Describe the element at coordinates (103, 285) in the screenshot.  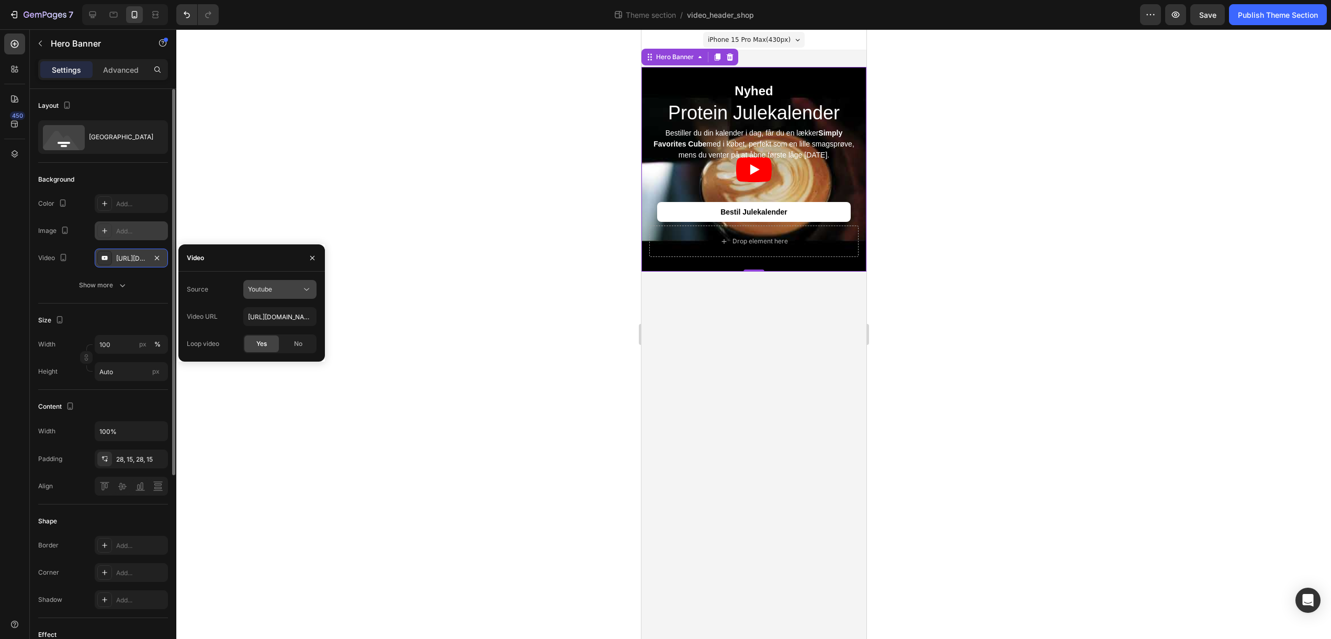
I see `button: Show more` at that location.